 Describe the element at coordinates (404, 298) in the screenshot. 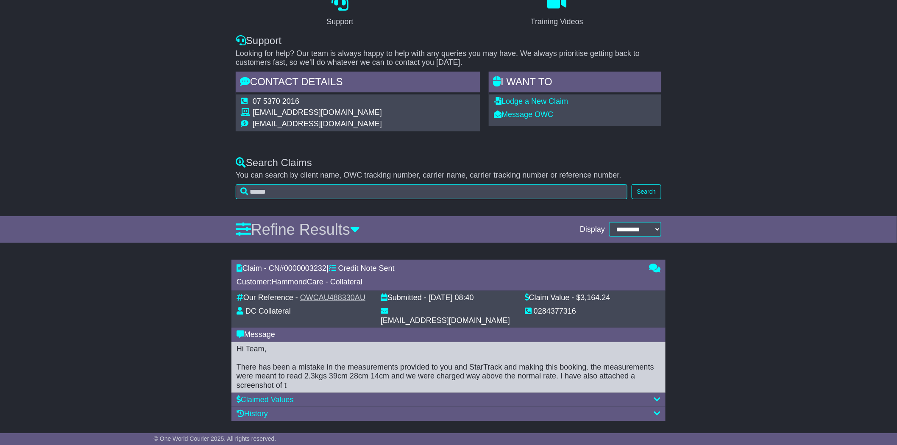

I see `div: Submitted -` at that location.